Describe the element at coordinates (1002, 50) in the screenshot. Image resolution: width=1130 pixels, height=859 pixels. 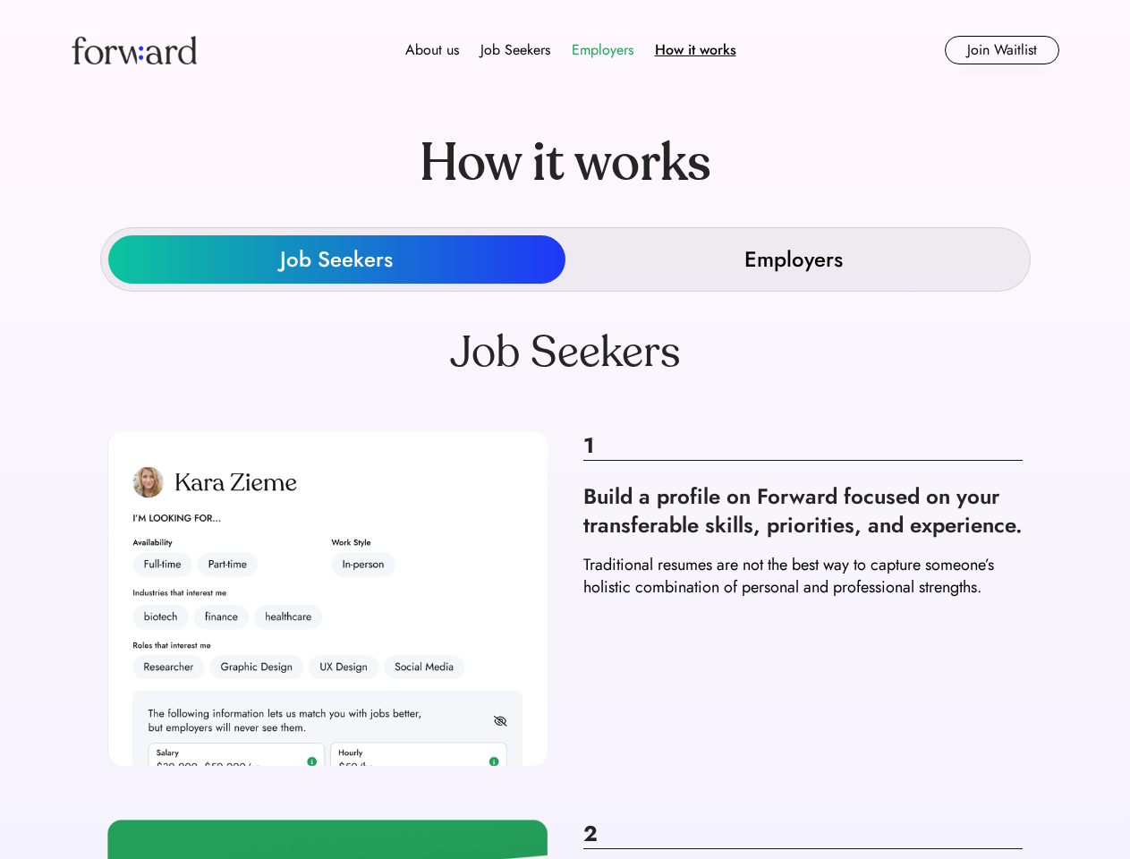
I see `button: Join Waitlist` at that location.